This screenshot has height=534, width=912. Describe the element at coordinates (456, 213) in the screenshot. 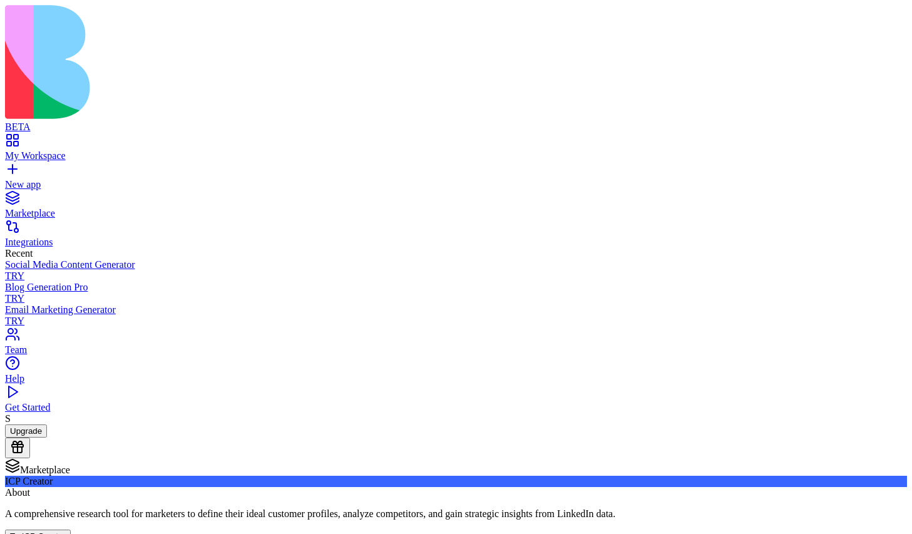

I see `div: Marketplace` at that location.